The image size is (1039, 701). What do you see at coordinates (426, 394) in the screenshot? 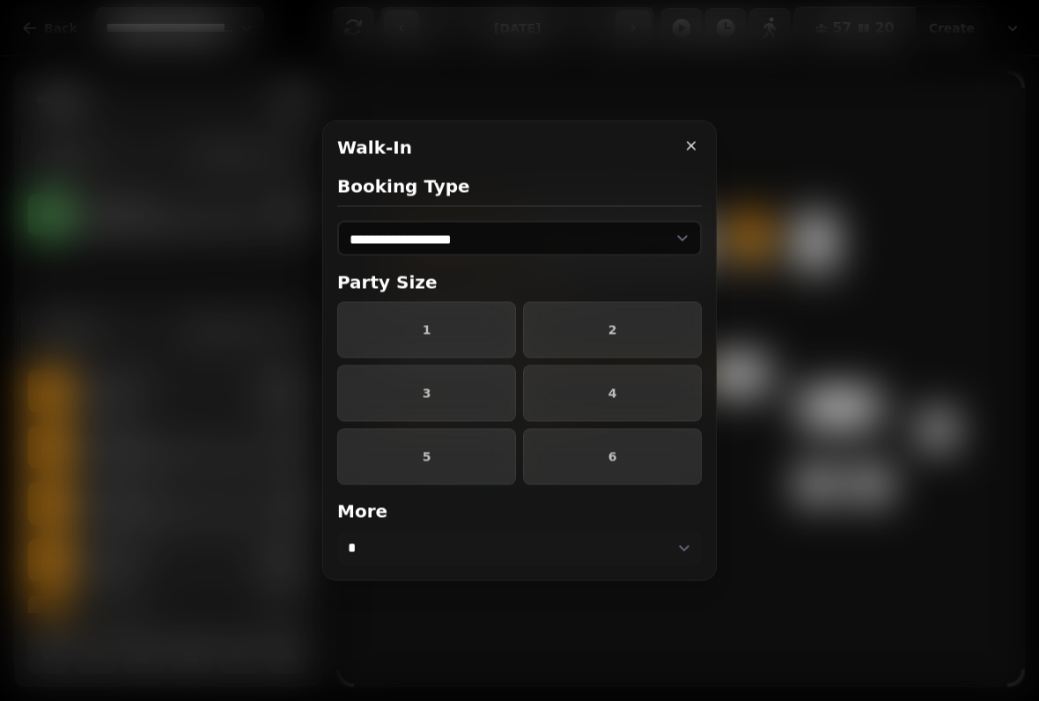
I see `span: 3` at bounding box center [426, 394].